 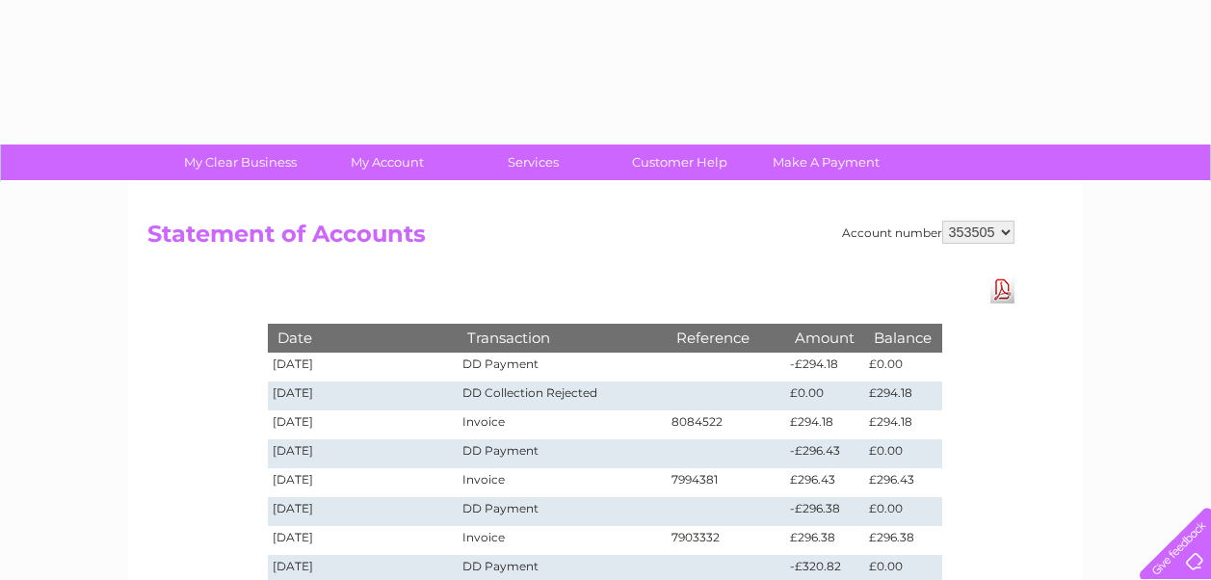 I want to click on a: Download Pdf, so click(x=1002, y=289).